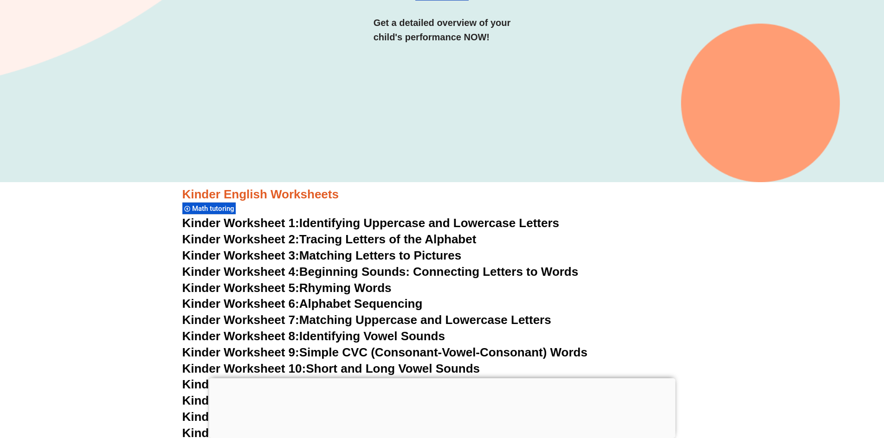 The image size is (884, 438). Describe the element at coordinates (241, 272) in the screenshot. I see `span: Kinder Worksheet 4:` at that location.